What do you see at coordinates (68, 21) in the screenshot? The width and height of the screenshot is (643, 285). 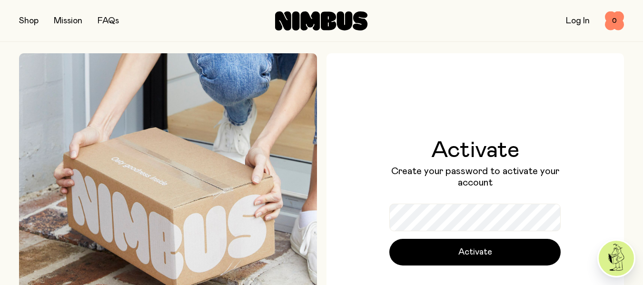 I see `a: Mission` at bounding box center [68, 21].